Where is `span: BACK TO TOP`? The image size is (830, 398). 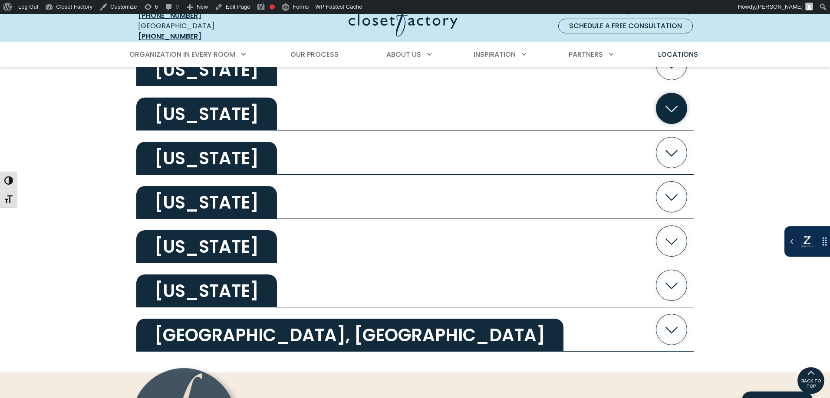 span: BACK TO TOP is located at coordinates (811, 384).